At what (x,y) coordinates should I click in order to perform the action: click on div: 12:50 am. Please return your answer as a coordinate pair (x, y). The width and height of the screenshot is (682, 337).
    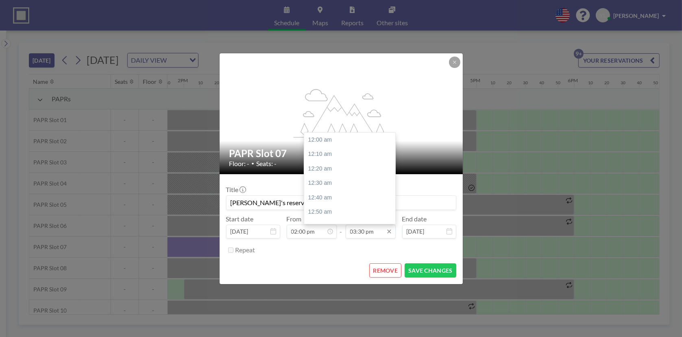
    Looking at the image, I should click on (352, 212).